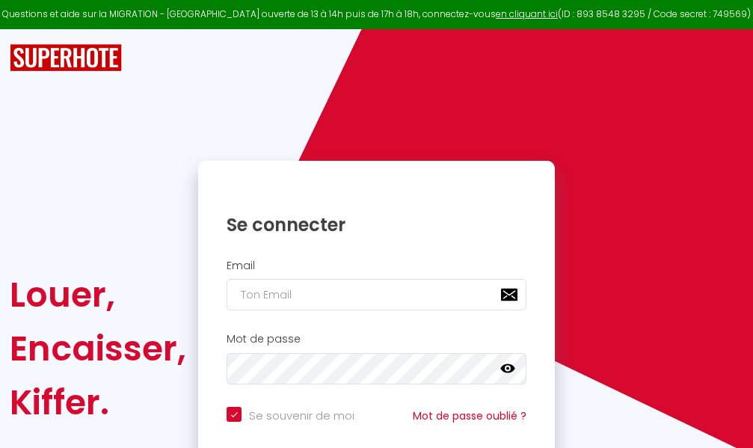 The image size is (753, 448). Describe the element at coordinates (98, 295) in the screenshot. I see `div: Louer,` at that location.